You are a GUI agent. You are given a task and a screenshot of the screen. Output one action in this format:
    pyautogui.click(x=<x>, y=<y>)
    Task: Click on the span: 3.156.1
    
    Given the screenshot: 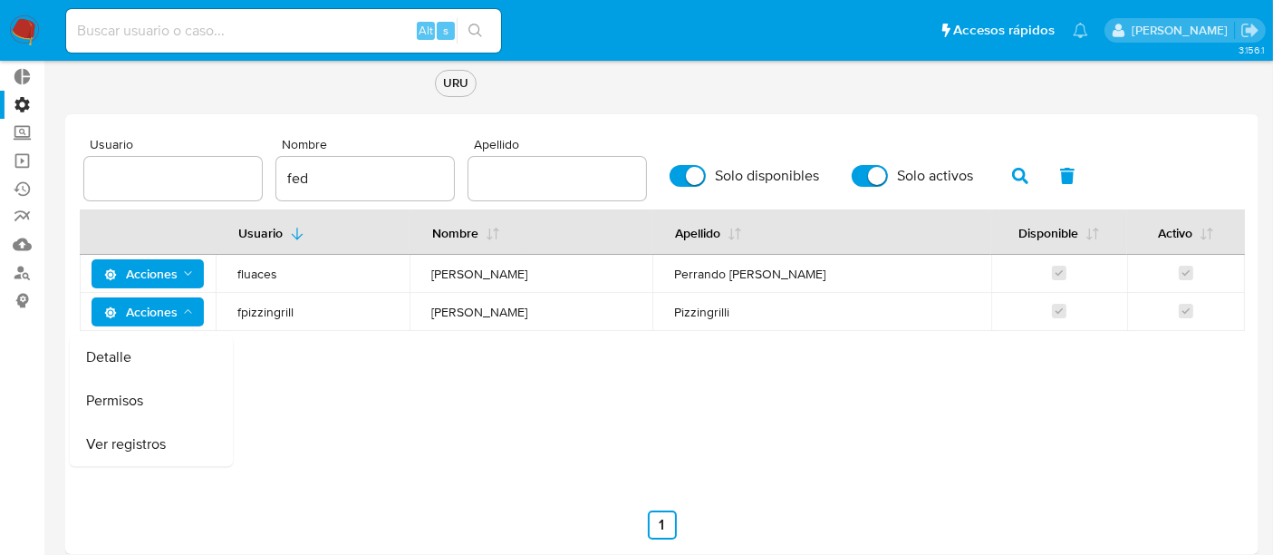 What is the action you would take?
    pyautogui.click(x=1251, y=50)
    